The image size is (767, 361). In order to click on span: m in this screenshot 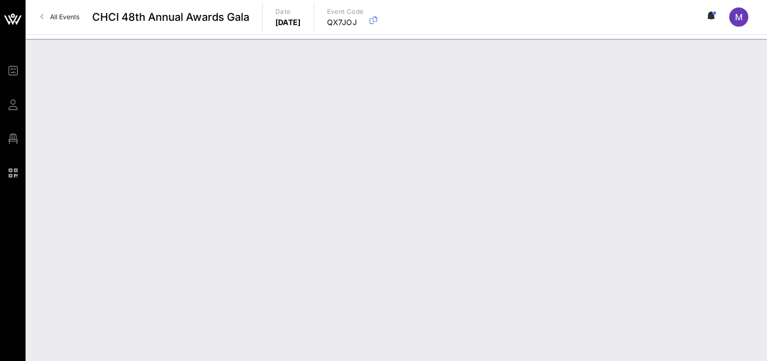, I will do `click(739, 17)`.